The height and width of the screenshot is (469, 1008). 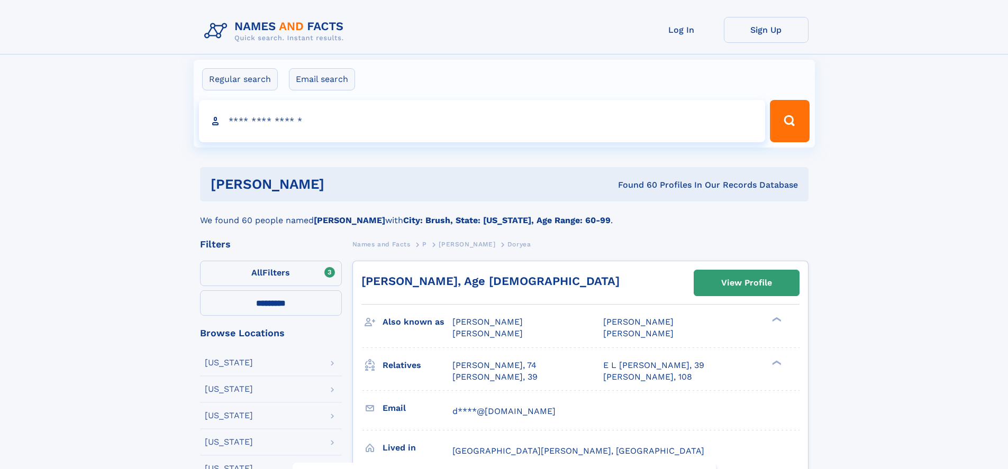 I want to click on button: Search Button, so click(x=789, y=121).